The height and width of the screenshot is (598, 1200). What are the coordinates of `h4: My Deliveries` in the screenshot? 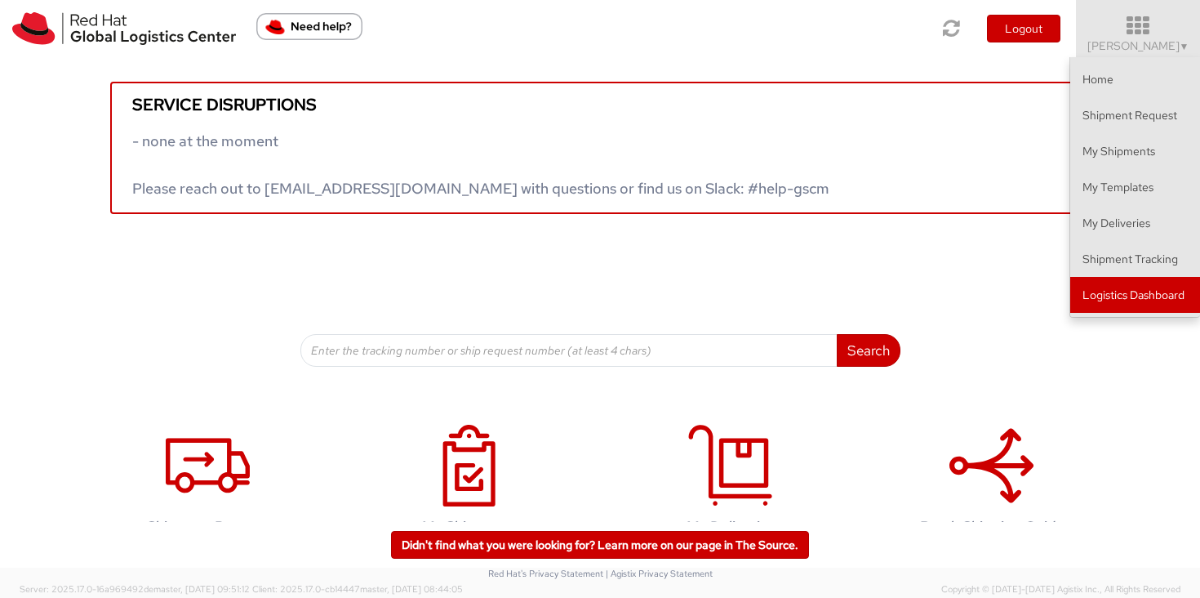 It's located at (731, 527).